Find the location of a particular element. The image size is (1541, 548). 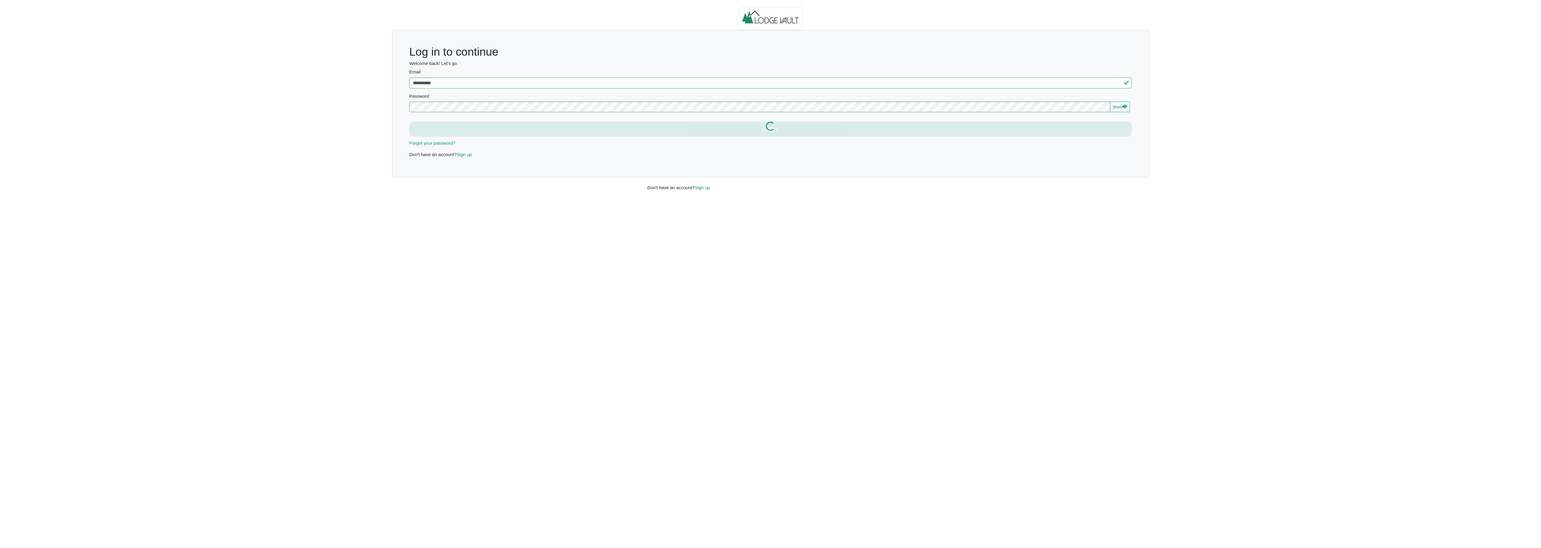

svg: eye fill is located at coordinates (1125, 107).